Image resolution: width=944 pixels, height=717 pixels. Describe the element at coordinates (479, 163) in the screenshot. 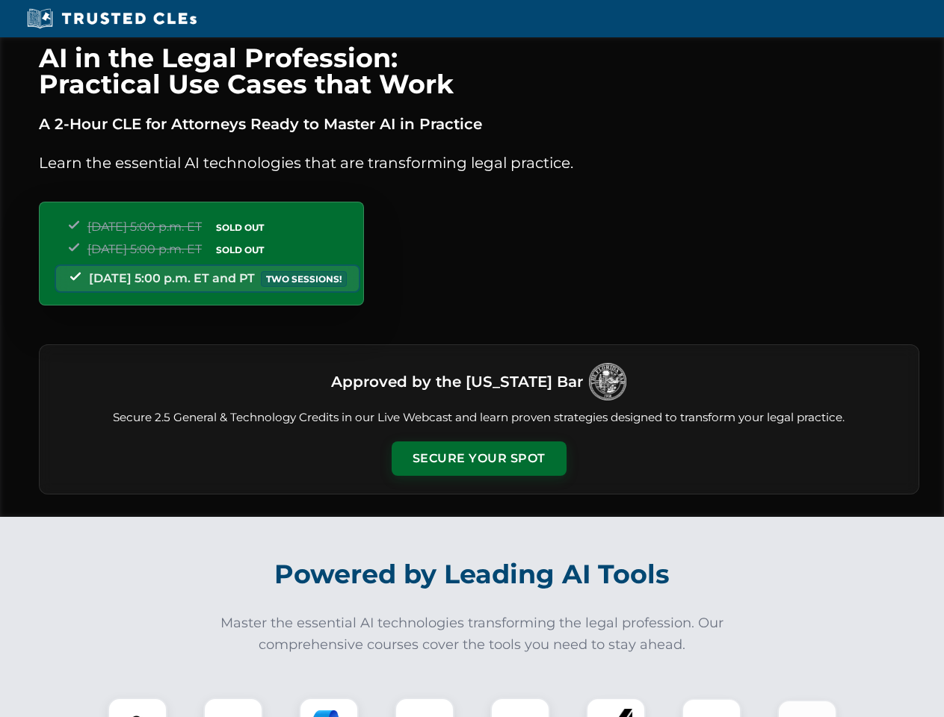

I see `p: Learn the essential AI technologies that are transforming legal practice.` at that location.